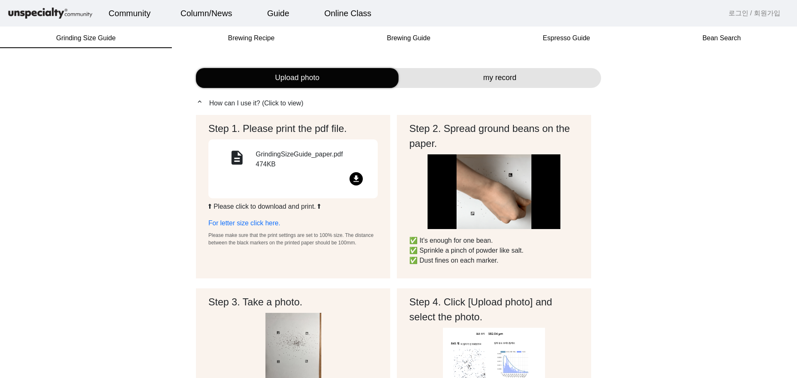 The width and height of the screenshot is (797, 378). What do you see at coordinates (133, 279) in the screenshot?
I see `span: Settings` at bounding box center [133, 279].